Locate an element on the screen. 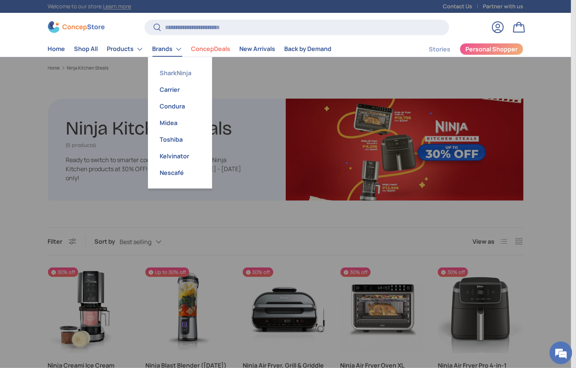 The image size is (576, 368). a: ConcepStore is located at coordinates (76, 27).